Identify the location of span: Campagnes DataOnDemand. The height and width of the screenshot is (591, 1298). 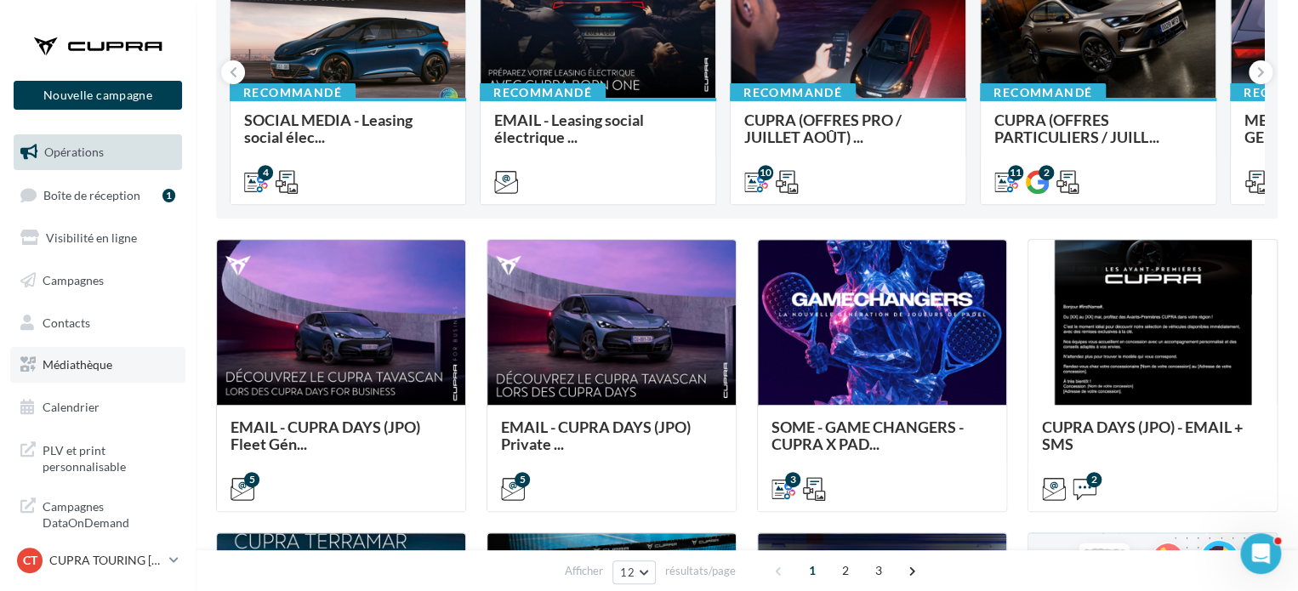
(109, 513).